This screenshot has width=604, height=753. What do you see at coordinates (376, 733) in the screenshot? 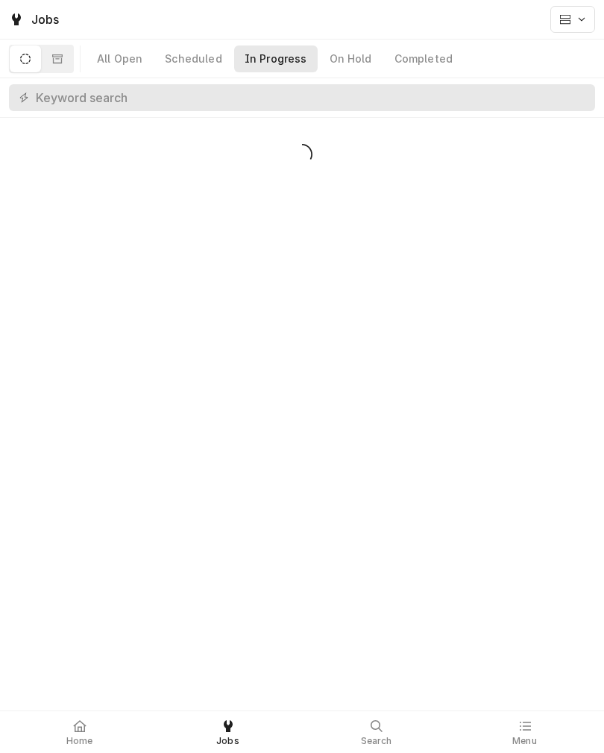
I see `a: Search` at bounding box center [376, 733].